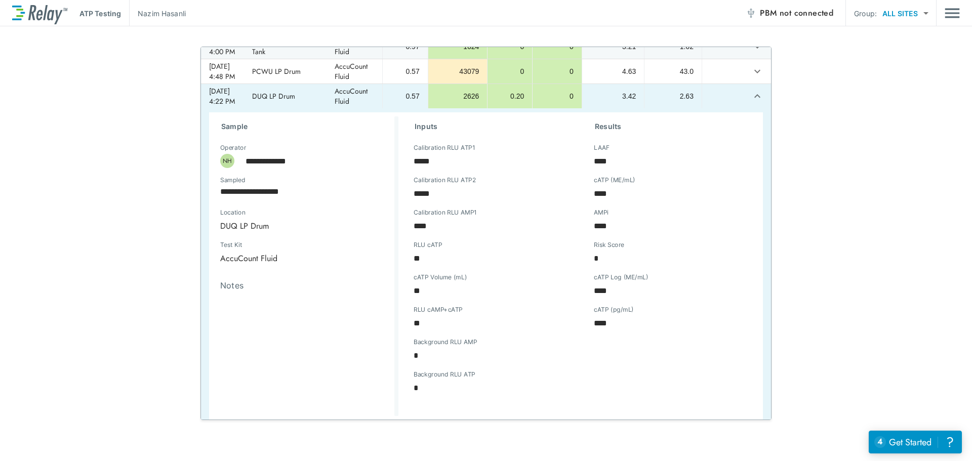 The image size is (972, 461). Describe the element at coordinates (295, 191) in the screenshot. I see `input: Choose date, selected date is Aug 15, 2025` at that location.